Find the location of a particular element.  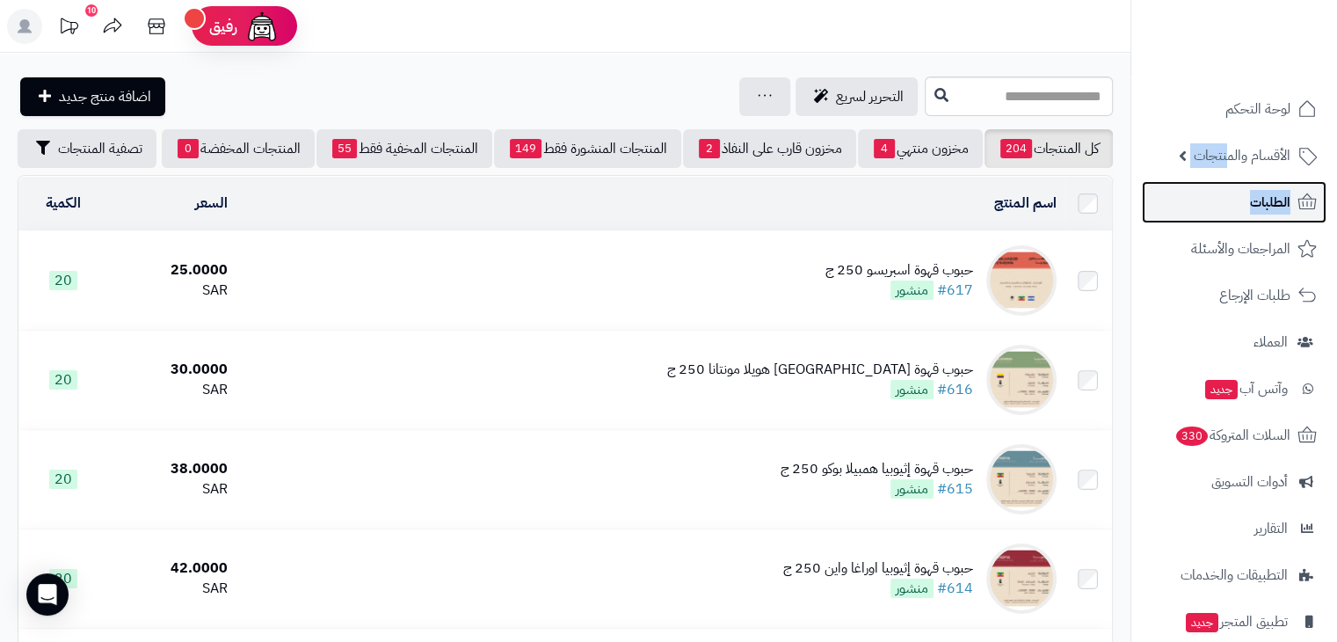

span: الطلبات is located at coordinates (1270, 202).